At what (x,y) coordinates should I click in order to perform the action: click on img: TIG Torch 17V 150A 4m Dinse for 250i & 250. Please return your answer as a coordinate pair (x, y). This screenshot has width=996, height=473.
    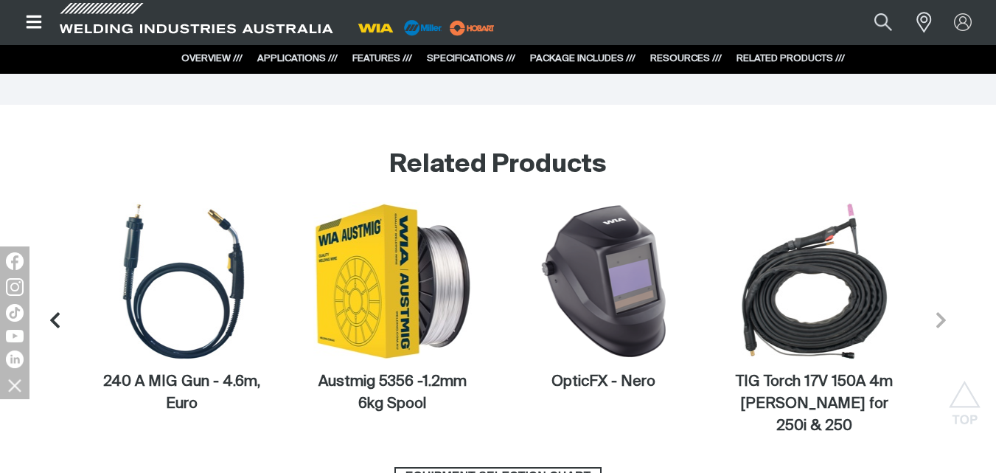
    Looking at the image, I should click on (815, 281).